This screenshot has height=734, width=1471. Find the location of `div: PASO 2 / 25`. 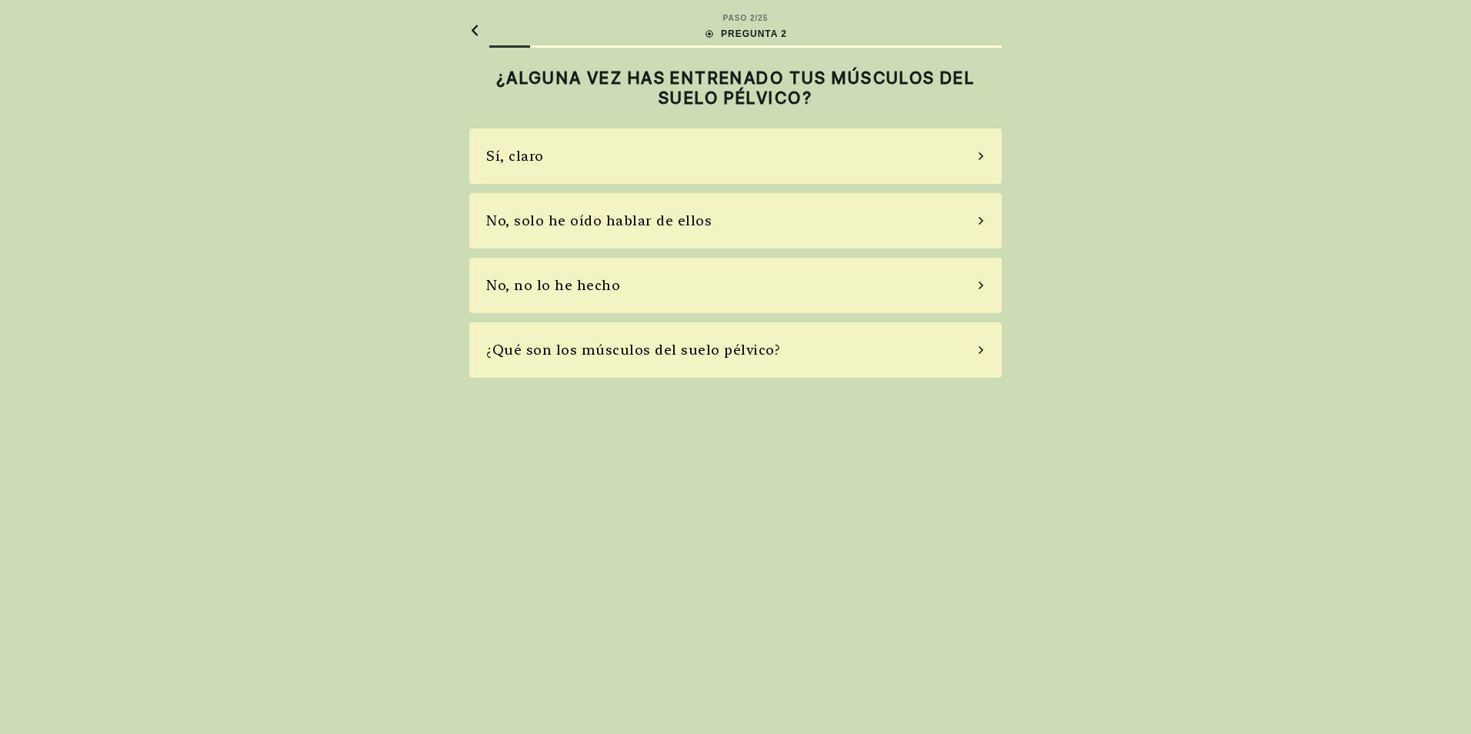

div: PASO 2 / 25 is located at coordinates (745, 18).